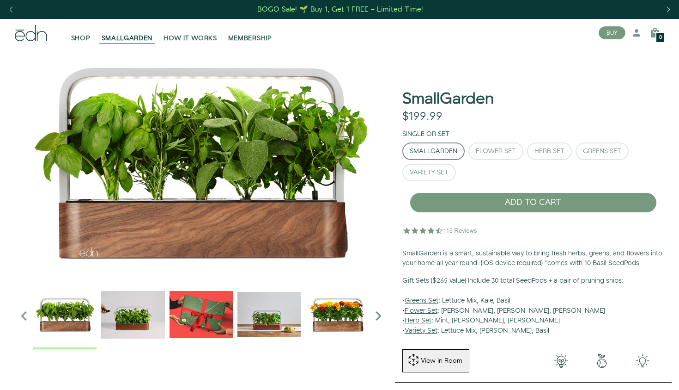 The height and width of the screenshot is (390, 679). I want to click on span: SHOP, so click(81, 38).